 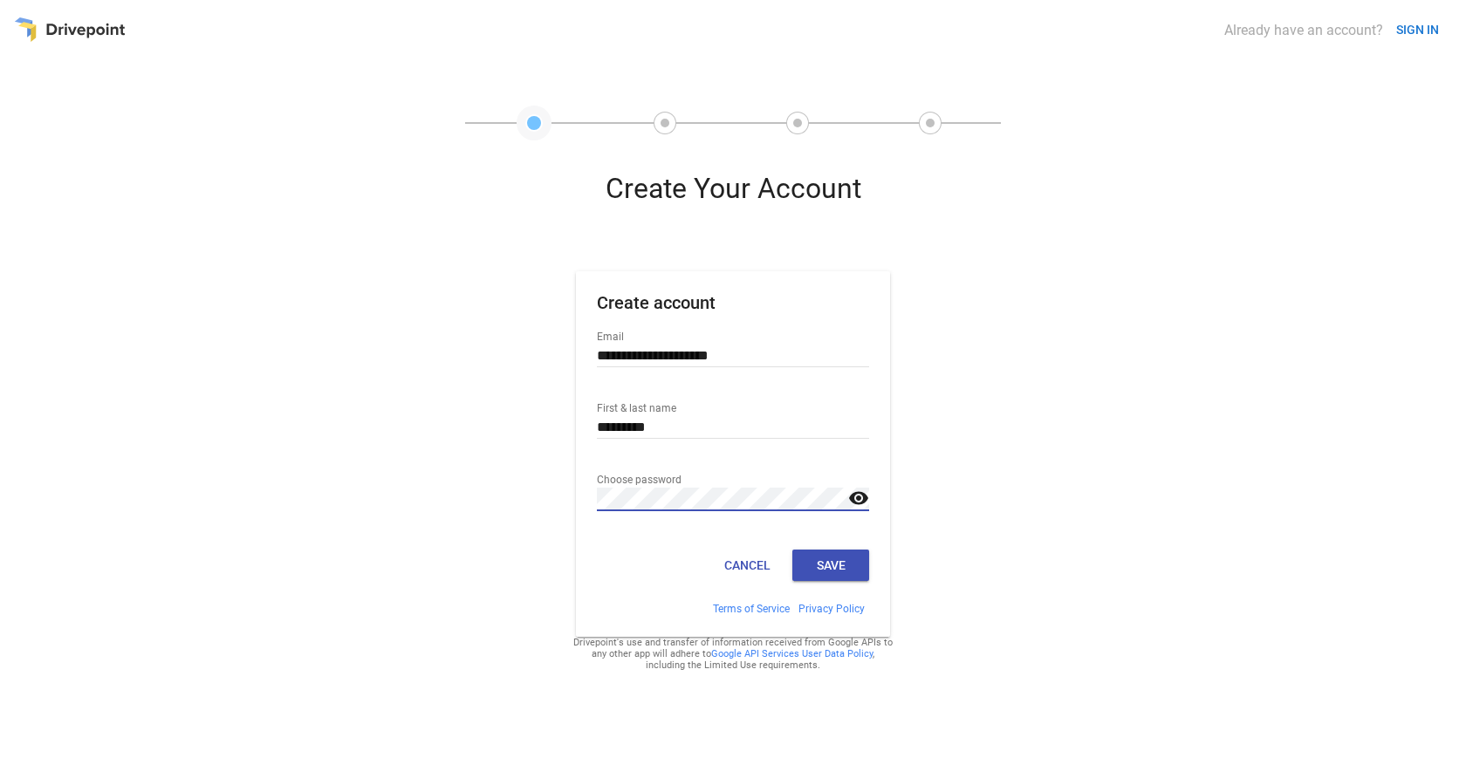 What do you see at coordinates (733, 310) in the screenshot?
I see `h1: Create account` at bounding box center [733, 310].